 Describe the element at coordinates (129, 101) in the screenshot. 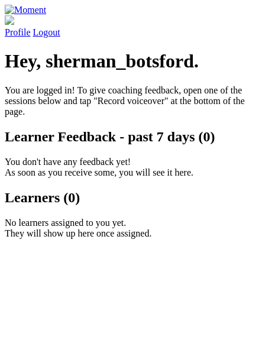

I see `p: You are logged in! To give coaching feedback, open one of the sessions below and tap "Record voic...` at that location.